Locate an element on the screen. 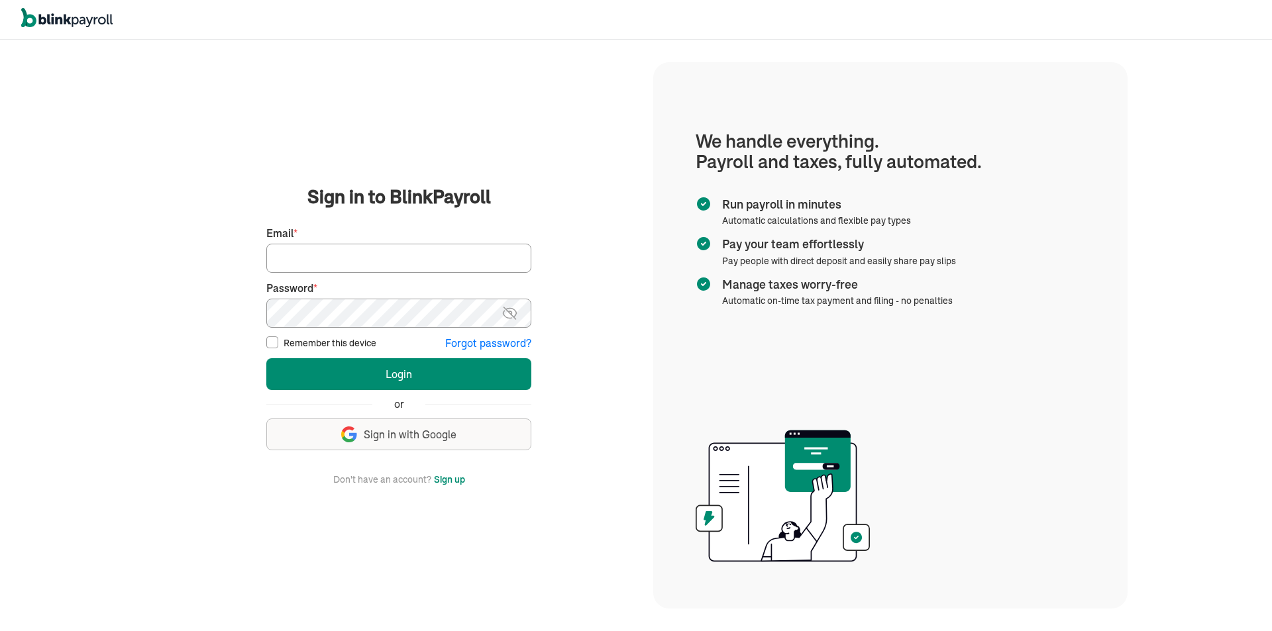 This screenshot has height=631, width=1272. button: Sign up is located at coordinates (449, 480).